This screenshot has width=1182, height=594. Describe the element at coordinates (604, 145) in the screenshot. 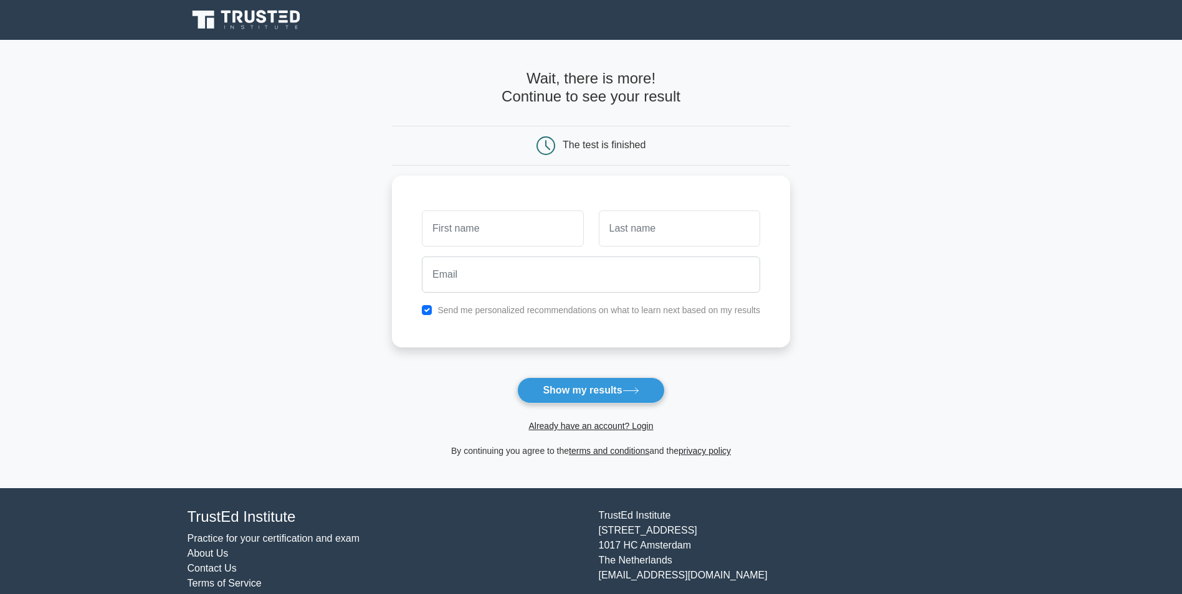

I see `div: The test is finished` at that location.